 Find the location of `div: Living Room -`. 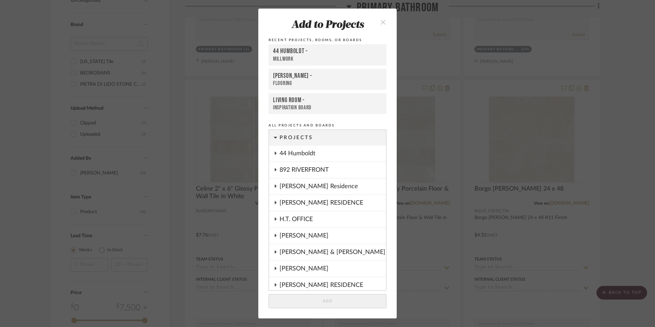

div: Living Room - is located at coordinates (328, 100).